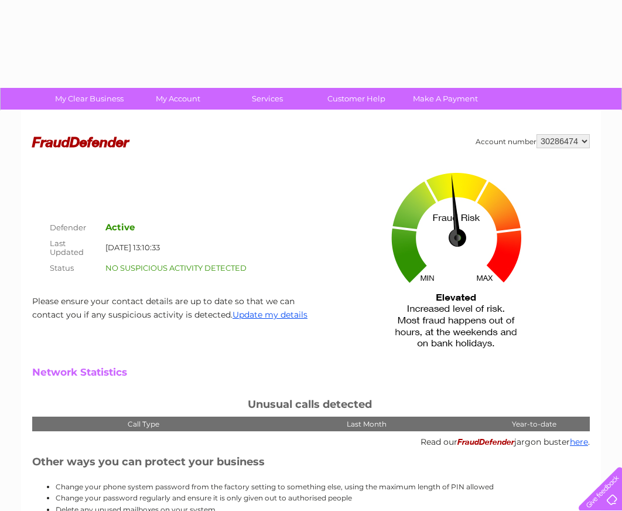 This screenshot has height=511, width=622. I want to click on td: Active, so click(176, 227).